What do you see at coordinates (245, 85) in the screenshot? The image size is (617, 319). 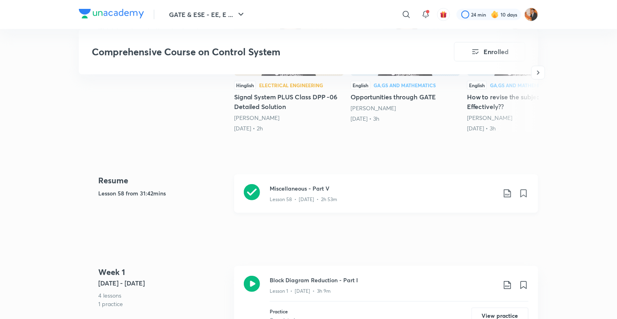 I see `div: Hinglish` at bounding box center [245, 85].